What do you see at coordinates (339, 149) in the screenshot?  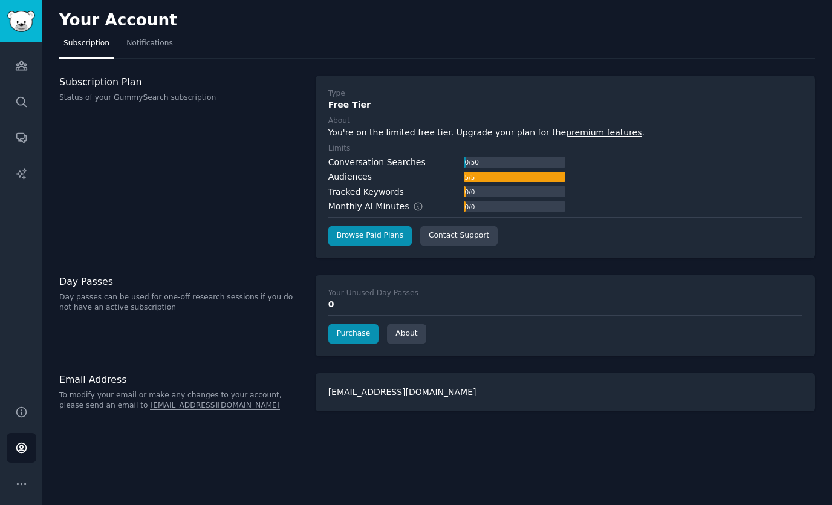 I see `div: Limits` at bounding box center [339, 149].